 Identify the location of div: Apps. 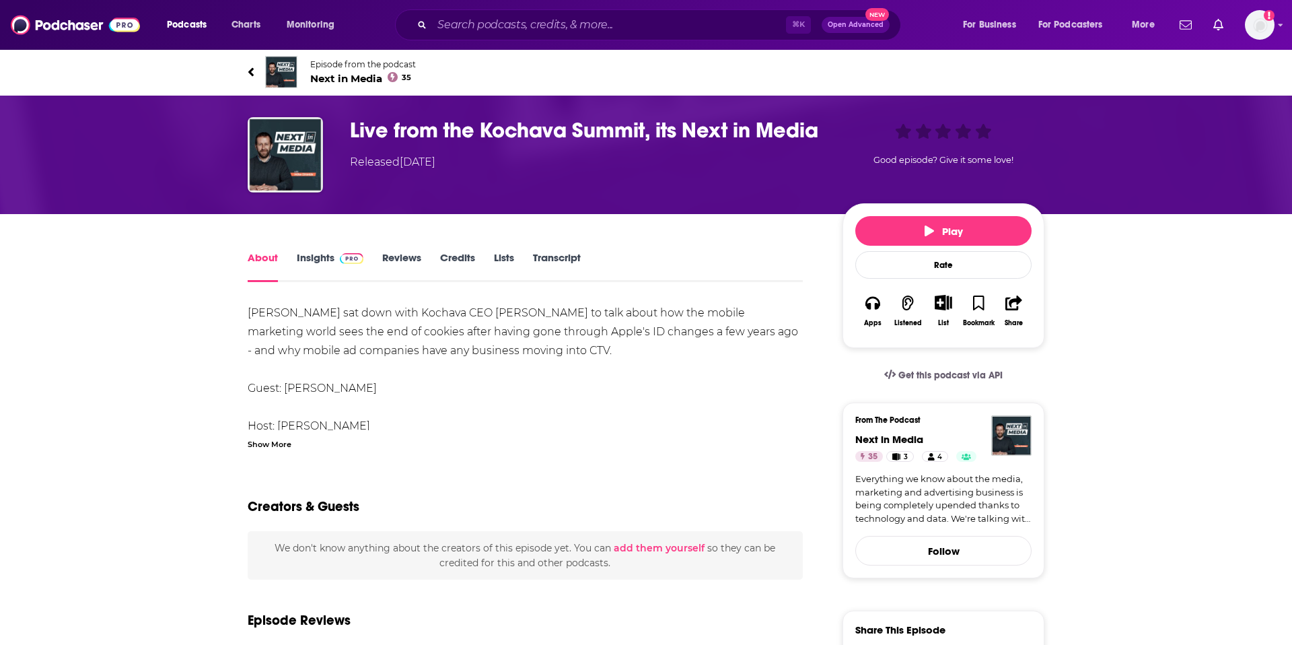
(873, 323).